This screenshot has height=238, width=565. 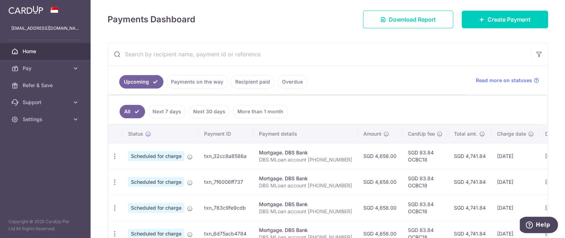 What do you see at coordinates (46, 51) in the screenshot?
I see `span: Home` at bounding box center [46, 51].